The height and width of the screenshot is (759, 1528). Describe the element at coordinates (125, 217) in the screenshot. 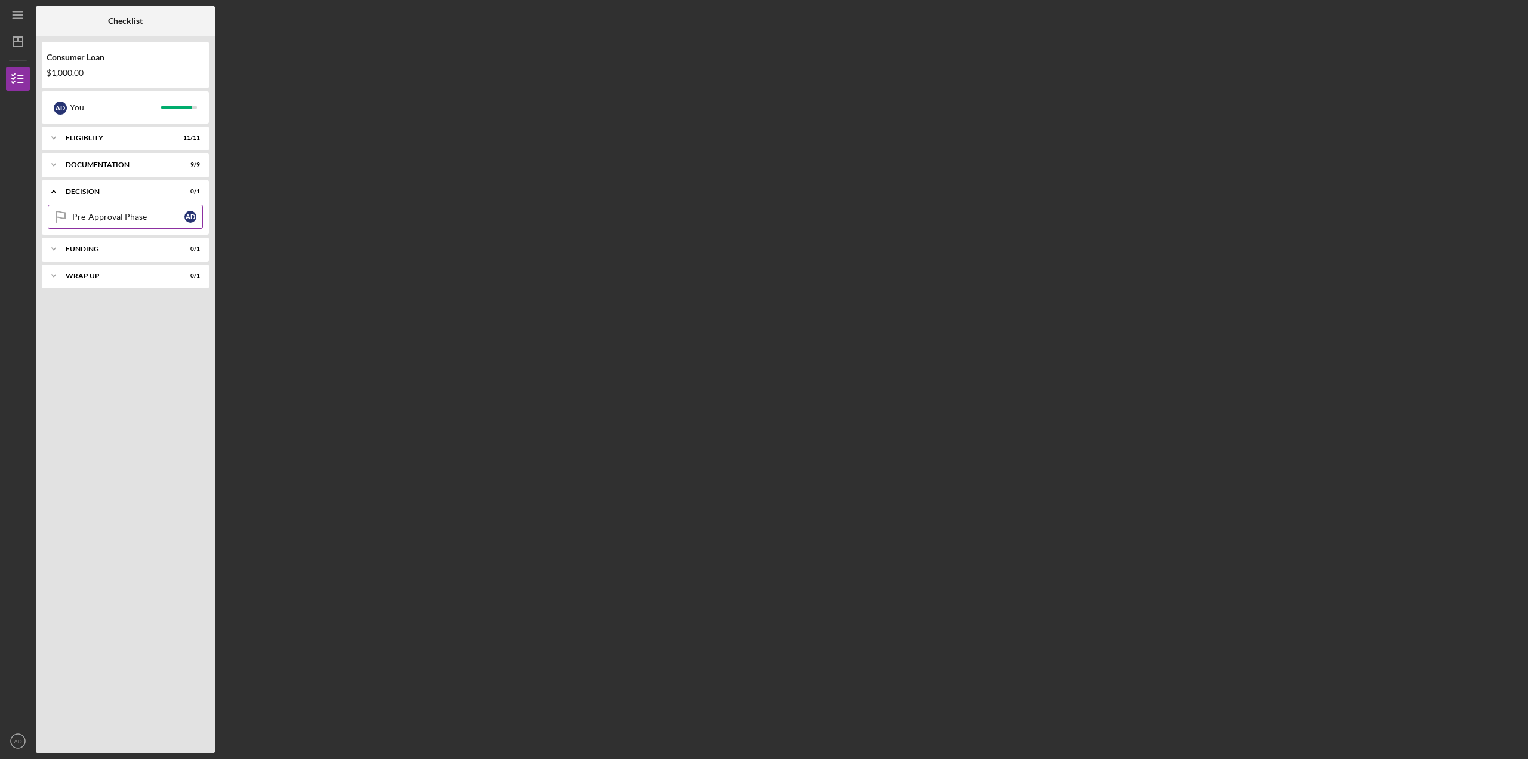

I see `a: Pre-Approval PhaseAD` at that location.